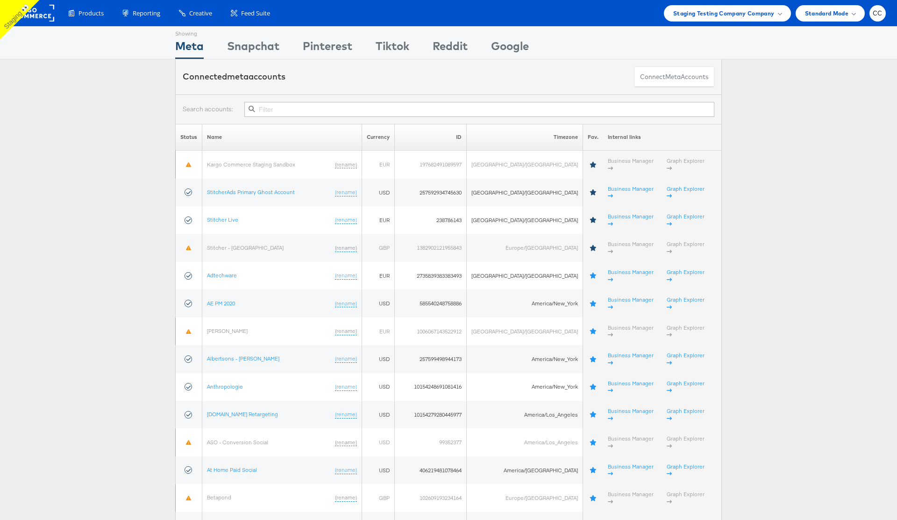 This screenshot has width=897, height=520. Describe the element at coordinates (225, 386) in the screenshot. I see `a: Anthropologie` at that location.